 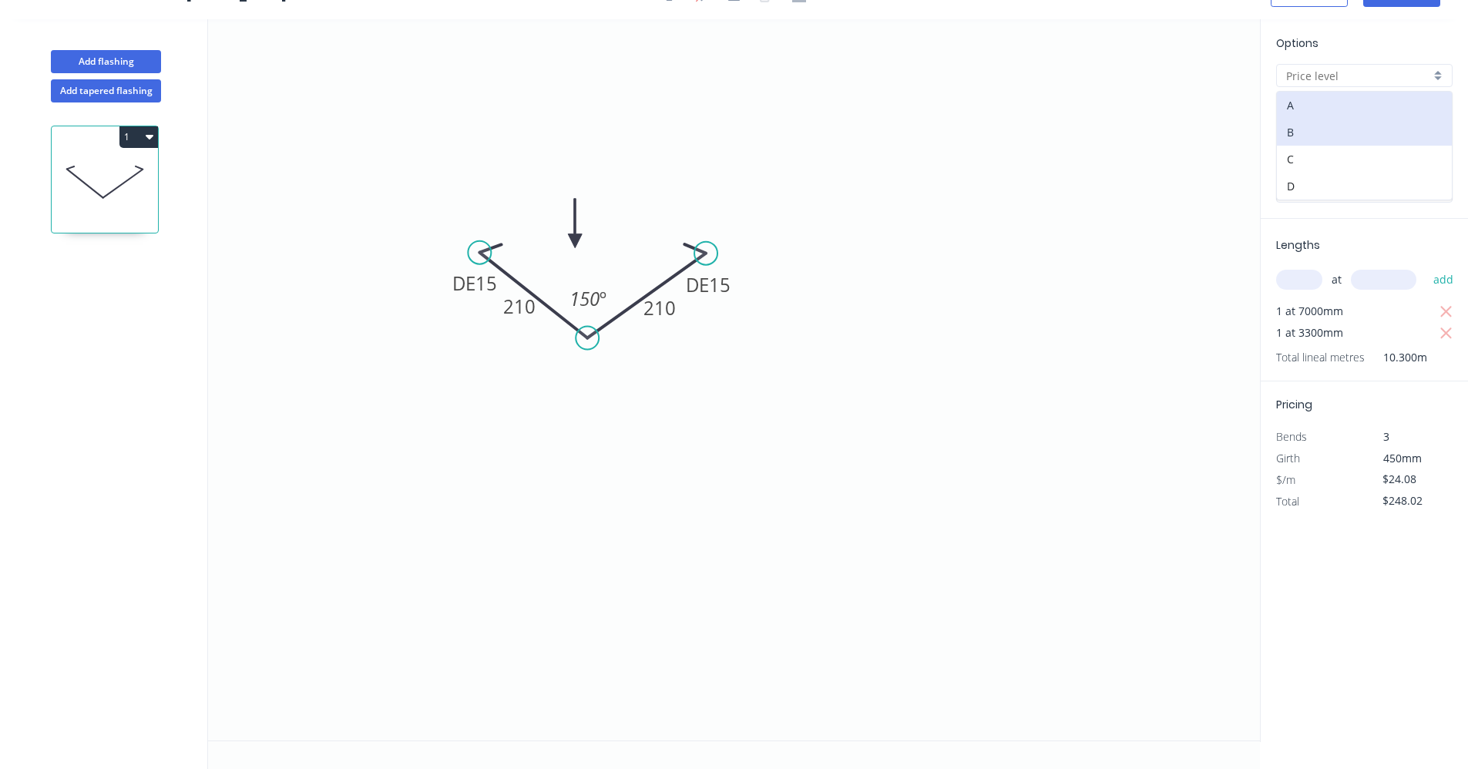 What do you see at coordinates (584, 298) in the screenshot?
I see `tspan: 150` at bounding box center [584, 298].